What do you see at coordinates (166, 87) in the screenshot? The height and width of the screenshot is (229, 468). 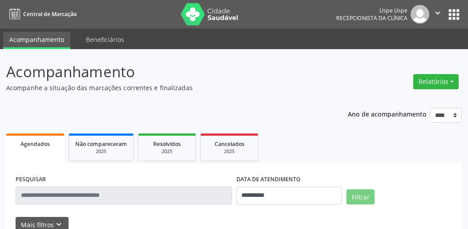 I see `p: Acompanhe a situação das marcações correntes e finalizadas` at bounding box center [166, 87].